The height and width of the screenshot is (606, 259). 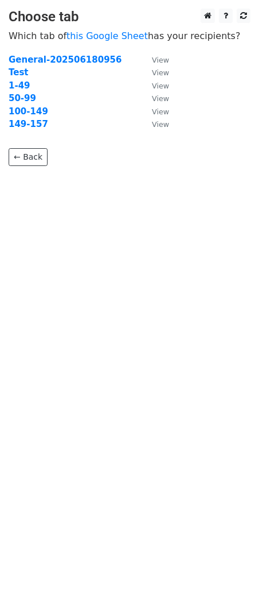 I want to click on a: this Google Sheet, so click(x=107, y=36).